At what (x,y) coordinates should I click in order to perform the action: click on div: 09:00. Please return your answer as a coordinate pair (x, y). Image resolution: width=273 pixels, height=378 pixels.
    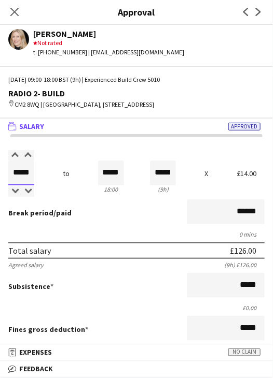
    Looking at the image, I should click on (21, 189).